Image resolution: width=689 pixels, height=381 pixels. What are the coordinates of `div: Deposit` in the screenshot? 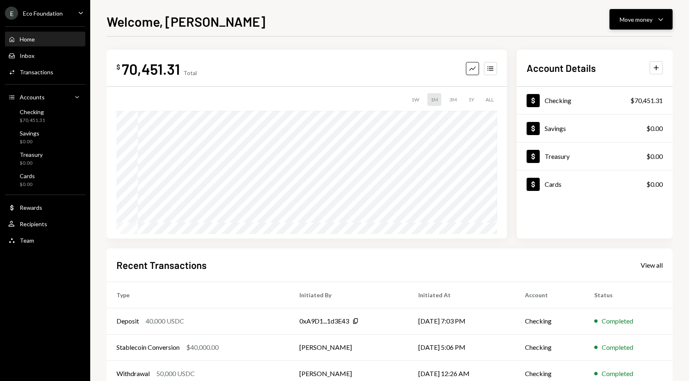 It's located at (128, 321).